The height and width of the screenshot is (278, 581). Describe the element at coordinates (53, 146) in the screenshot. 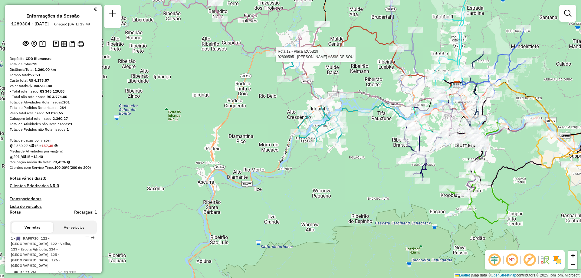

I see `div: 2.360,27 / 15 =` at that location.